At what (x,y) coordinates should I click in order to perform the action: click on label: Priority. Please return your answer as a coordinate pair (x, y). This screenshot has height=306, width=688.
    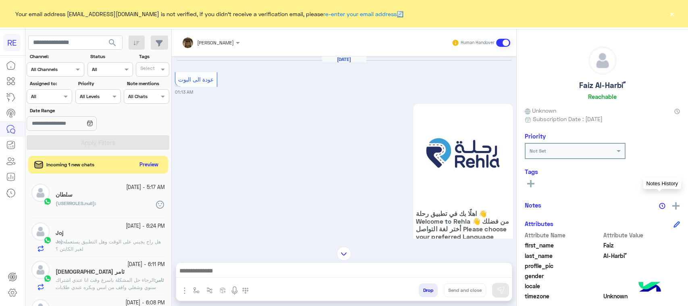
    Looking at the image, I should click on (99, 83).